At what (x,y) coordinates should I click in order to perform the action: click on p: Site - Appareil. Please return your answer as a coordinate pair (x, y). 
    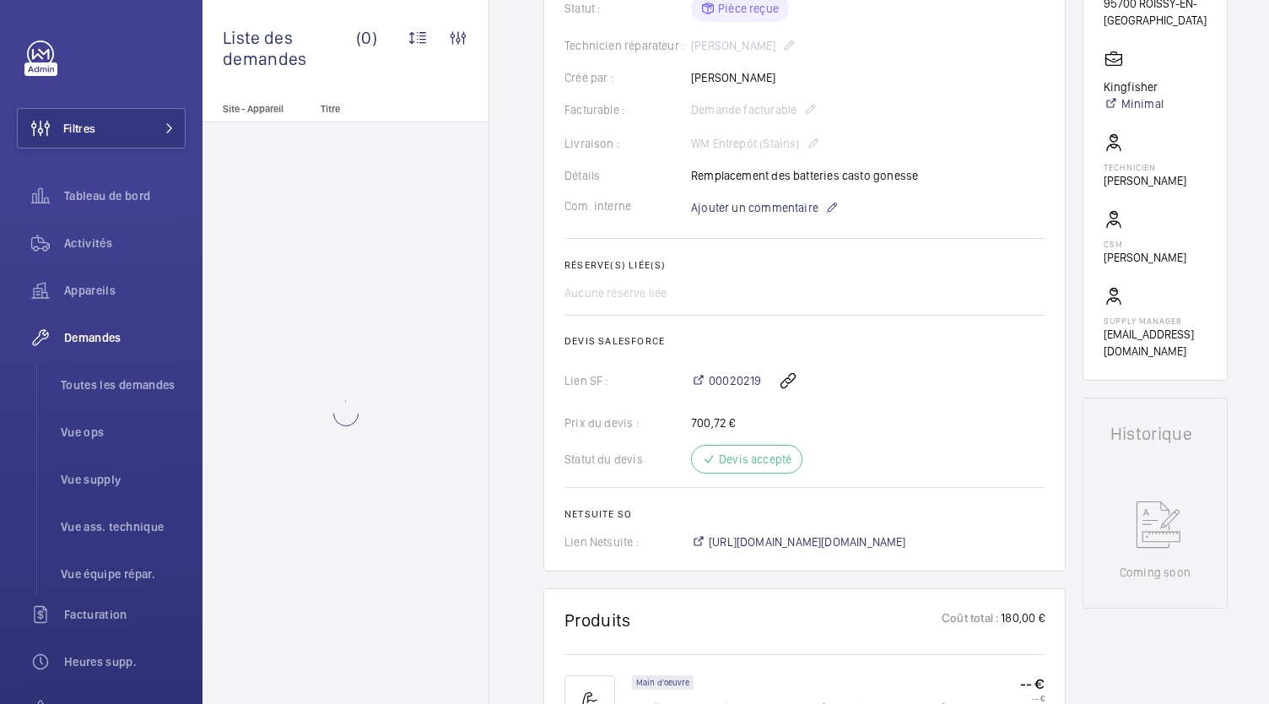
    Looking at the image, I should click on (258, 109).